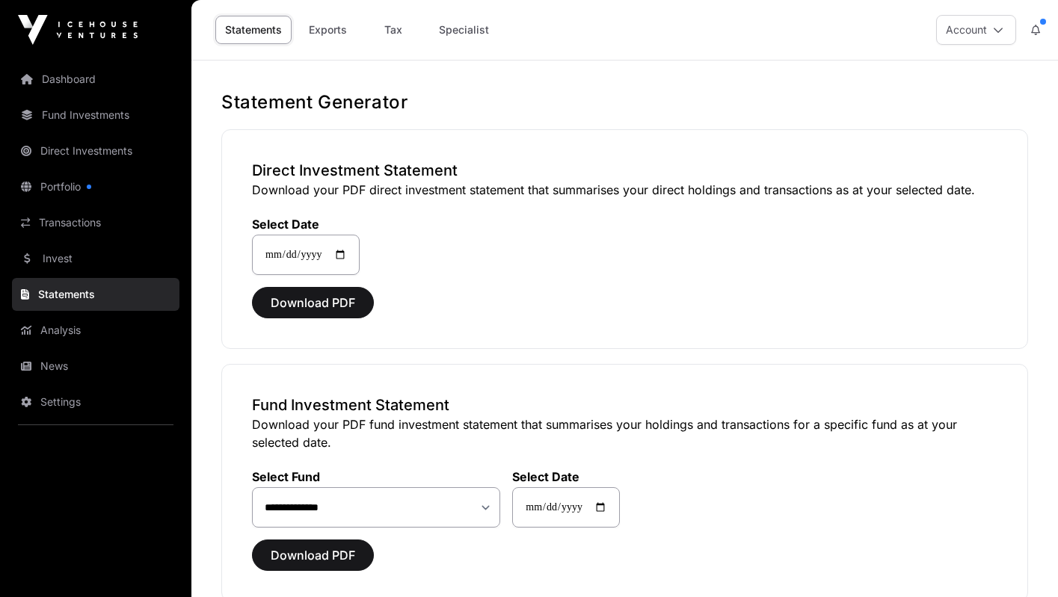 This screenshot has width=1058, height=597. Describe the element at coordinates (96, 223) in the screenshot. I see `a: Transactions` at that location.